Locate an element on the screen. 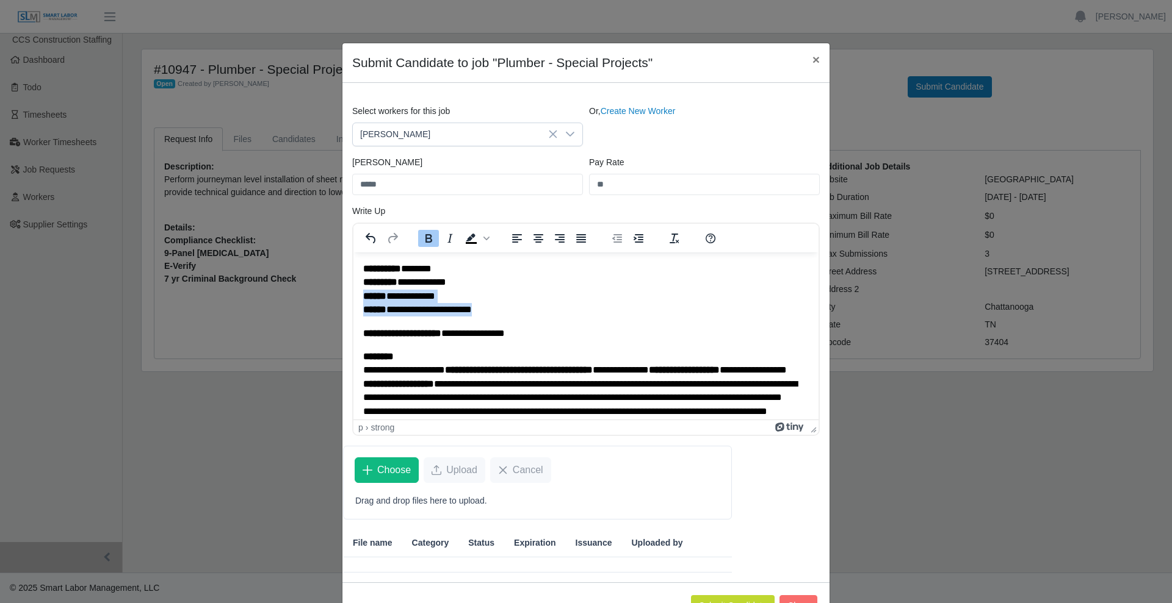 This screenshot has height=603, width=1172. span: Status is located at coordinates (481, 543).